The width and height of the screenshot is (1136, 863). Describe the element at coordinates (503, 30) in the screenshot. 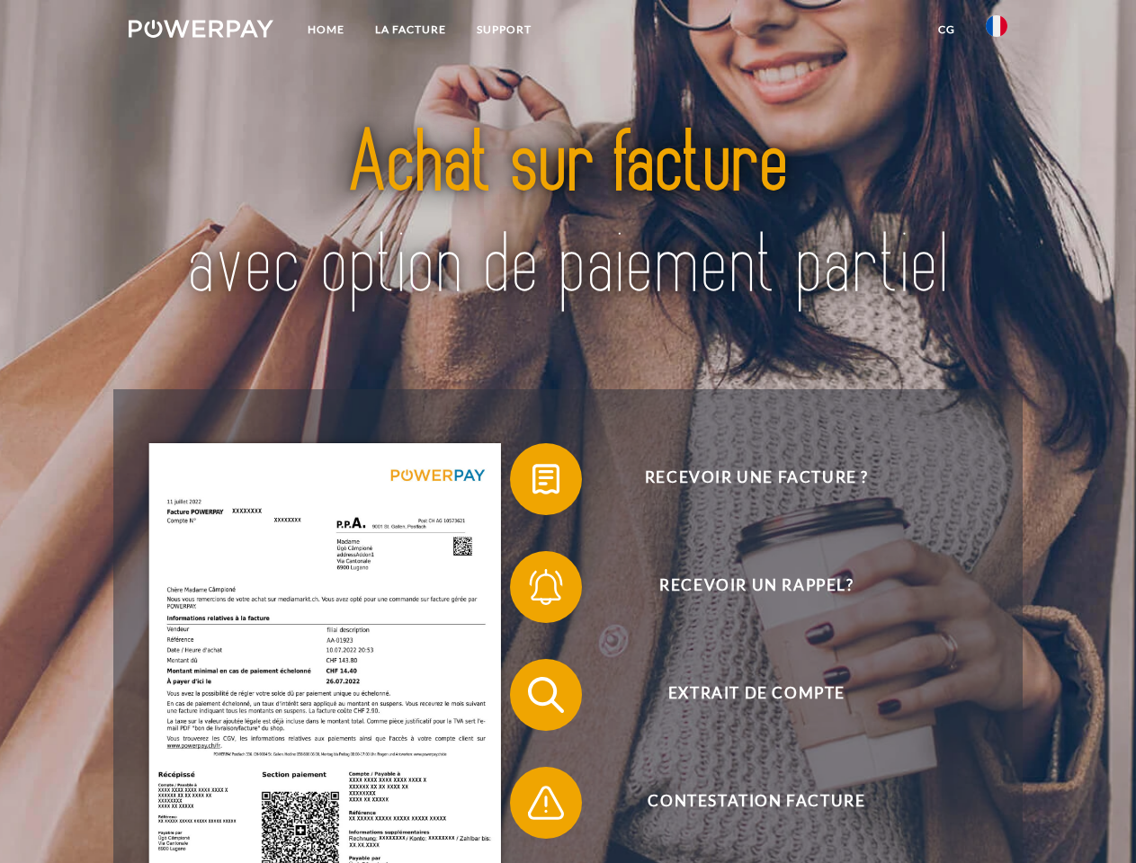

I see `a: Support` at that location.